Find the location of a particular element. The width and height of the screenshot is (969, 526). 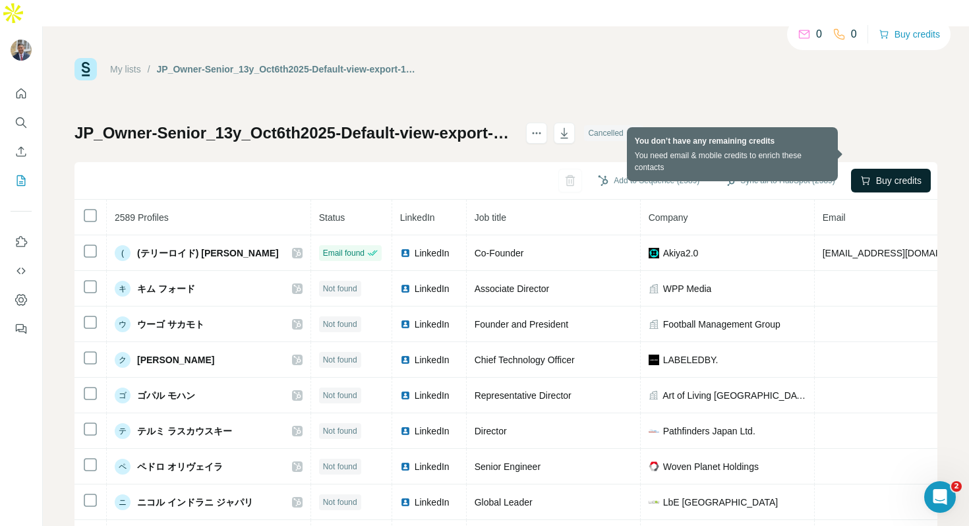

span: Buy credits is located at coordinates (898, 181).